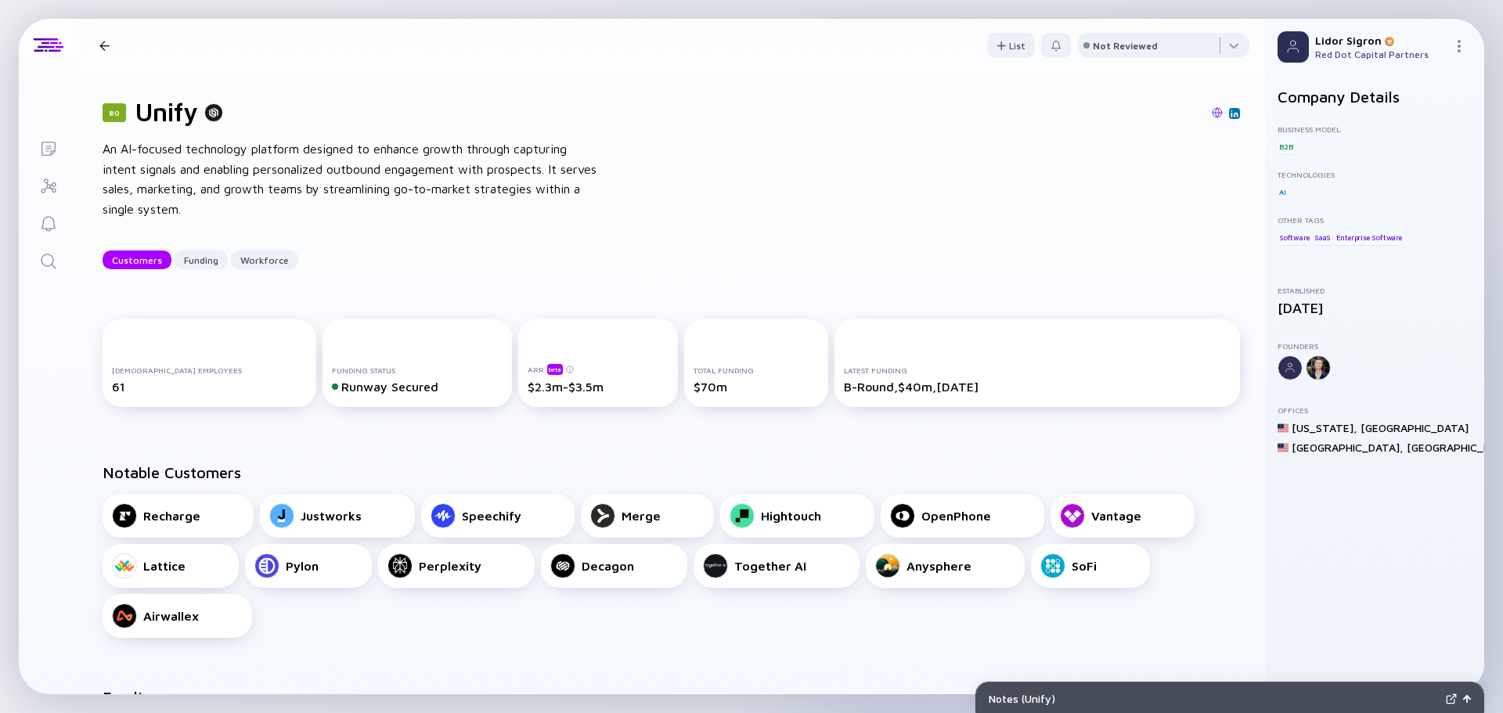 The width and height of the screenshot is (1503, 713). What do you see at coordinates (756, 370) in the screenshot?
I see `div: Total Funding` at bounding box center [756, 370].